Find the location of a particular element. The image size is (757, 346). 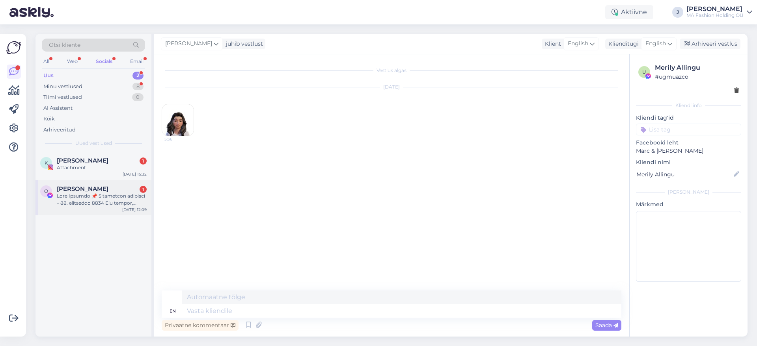

div: Kõik is located at coordinates (49, 119).